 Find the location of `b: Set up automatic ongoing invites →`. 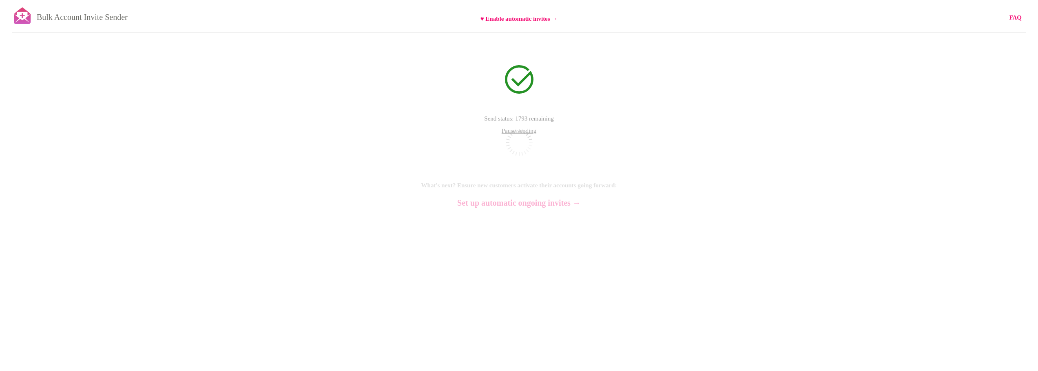

b: Set up automatic ongoing invites → is located at coordinates (519, 203).